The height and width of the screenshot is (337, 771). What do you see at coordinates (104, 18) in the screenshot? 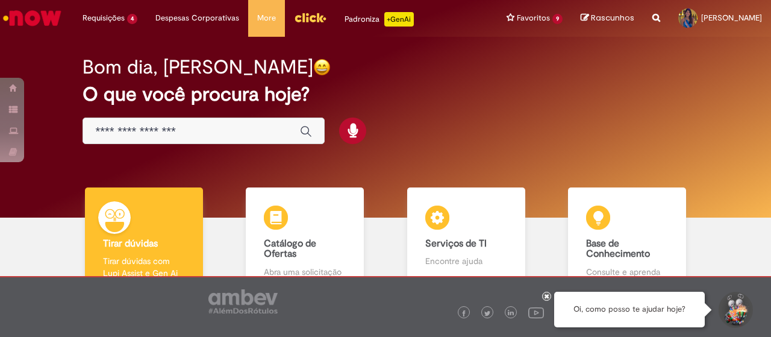
I see `span: Requisições` at bounding box center [104, 18].